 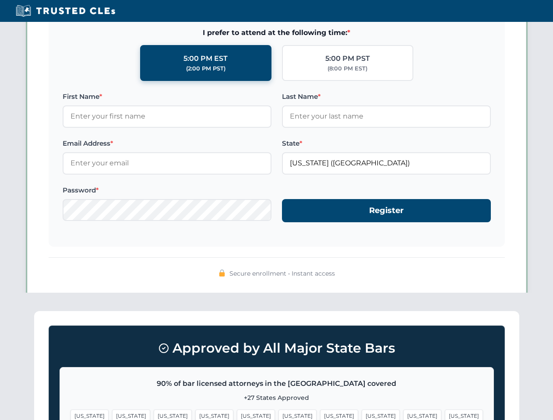 What do you see at coordinates (347, 69) in the screenshot?
I see `div: (8:00 PM EST)` at bounding box center [347, 69].